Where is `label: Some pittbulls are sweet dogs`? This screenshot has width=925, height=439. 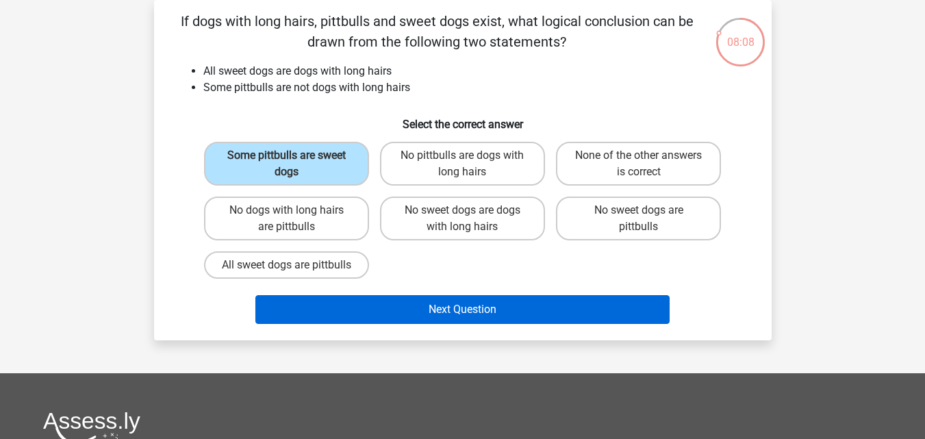
label: Some pittbulls are sweet dogs is located at coordinates (286, 164).